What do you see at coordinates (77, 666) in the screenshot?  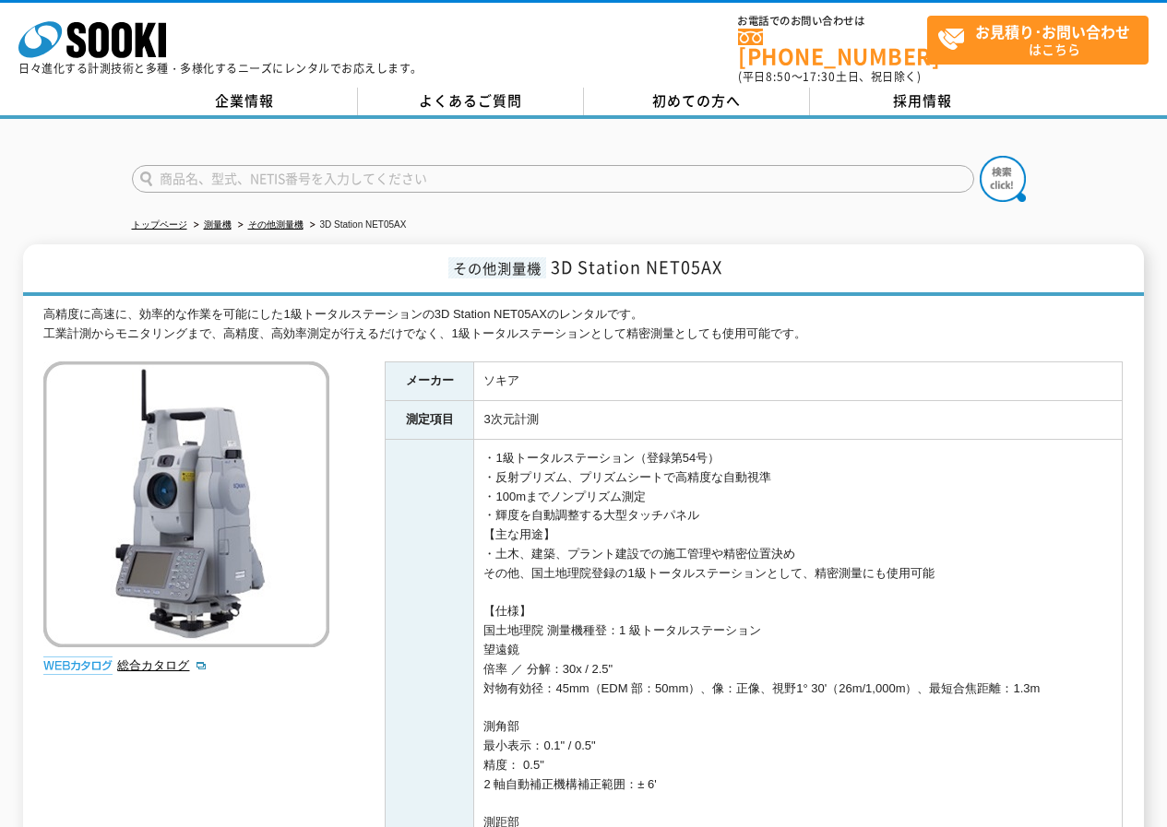 I see `img: webカタログ` at bounding box center [77, 666].